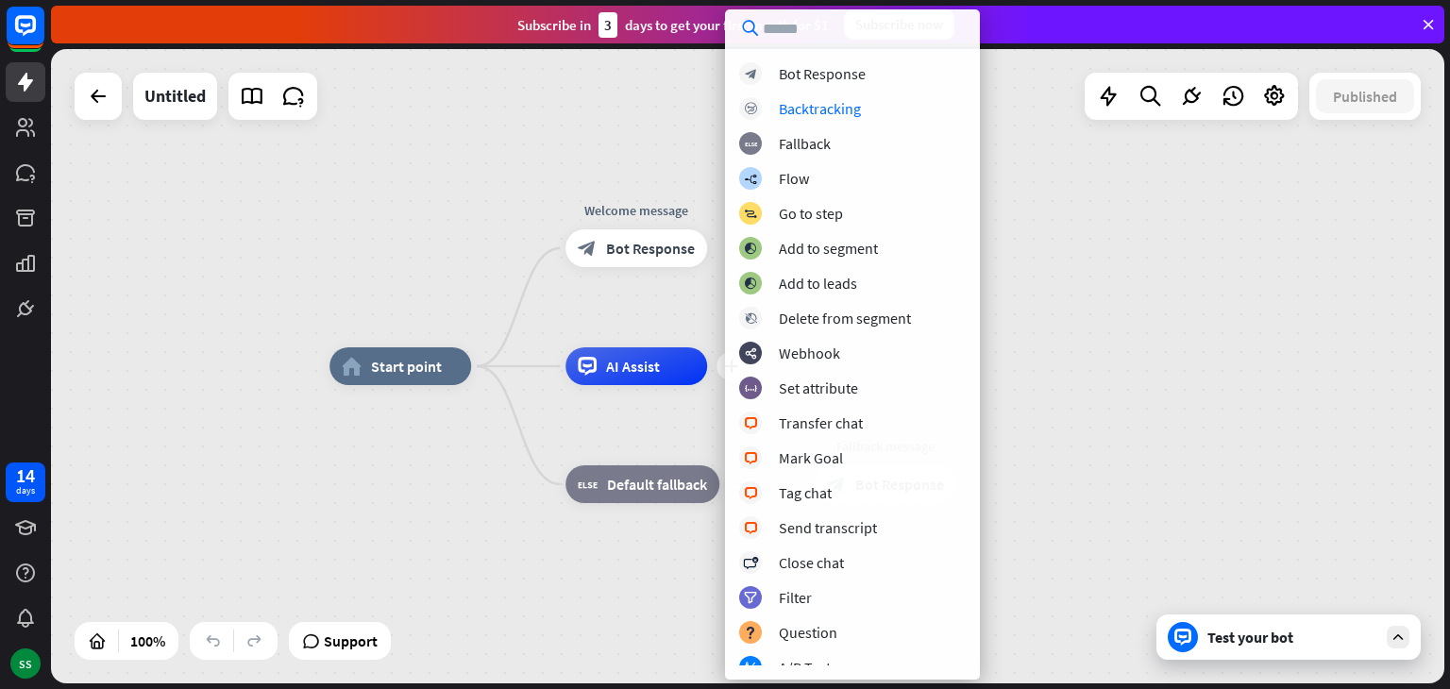 The height and width of the screenshot is (689, 1450). I want to click on div: Webhook, so click(809, 353).